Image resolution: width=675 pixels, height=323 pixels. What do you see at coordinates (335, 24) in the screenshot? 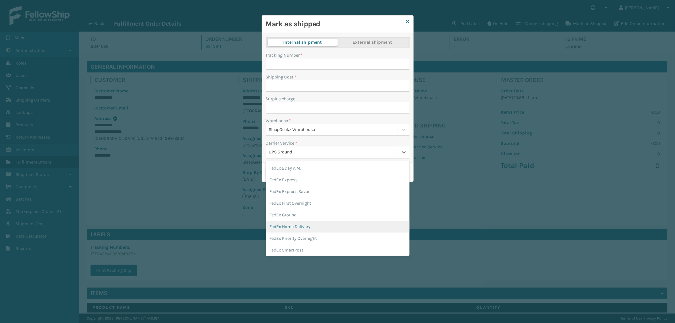
I see `h3: Mark as shipped` at bounding box center [335, 24].